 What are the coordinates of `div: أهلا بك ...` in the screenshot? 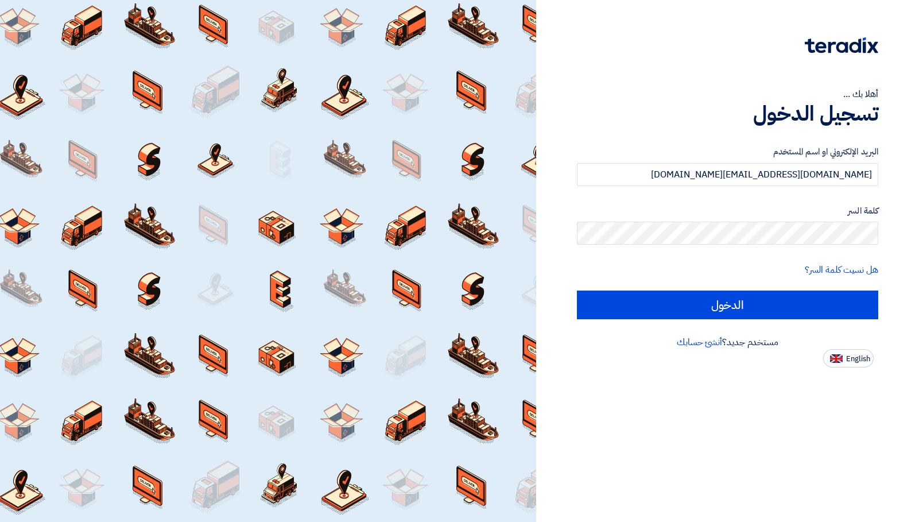 It's located at (727, 94).